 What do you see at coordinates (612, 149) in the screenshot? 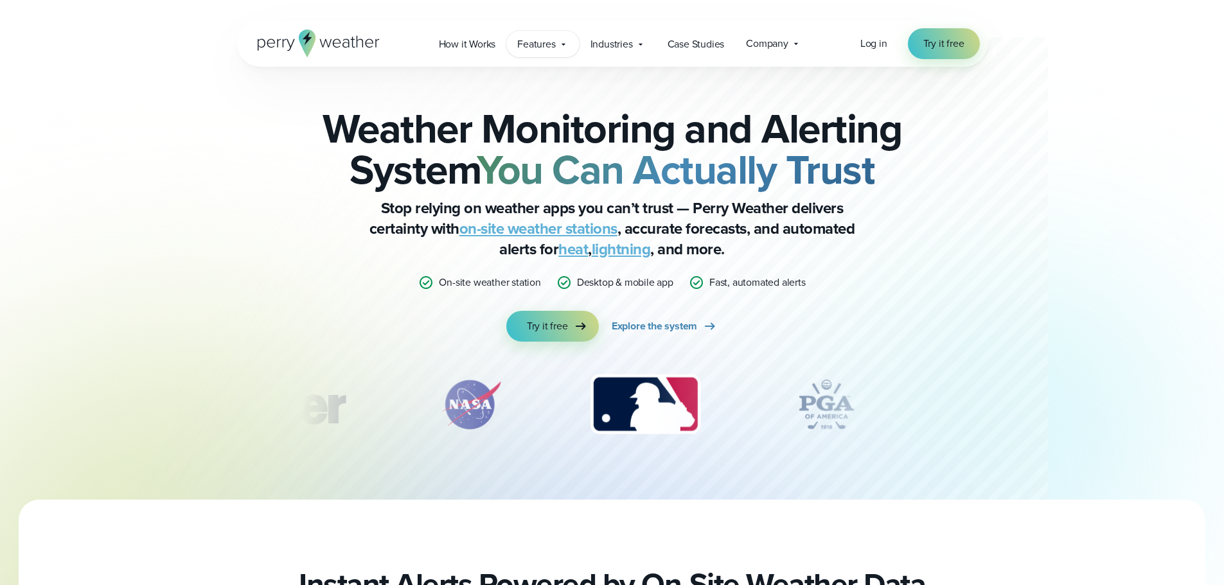
I see `h2: Weather Monitoring and Alerting System` at bounding box center [612, 149].